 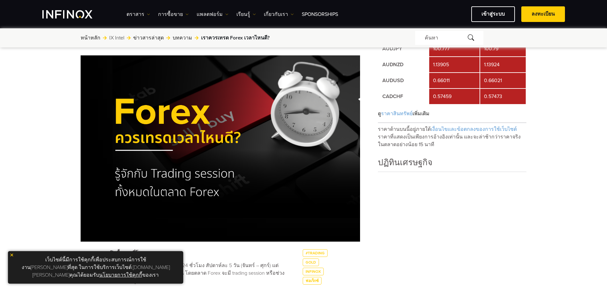 I want to click on div: ค้นหา, so click(x=449, y=38).